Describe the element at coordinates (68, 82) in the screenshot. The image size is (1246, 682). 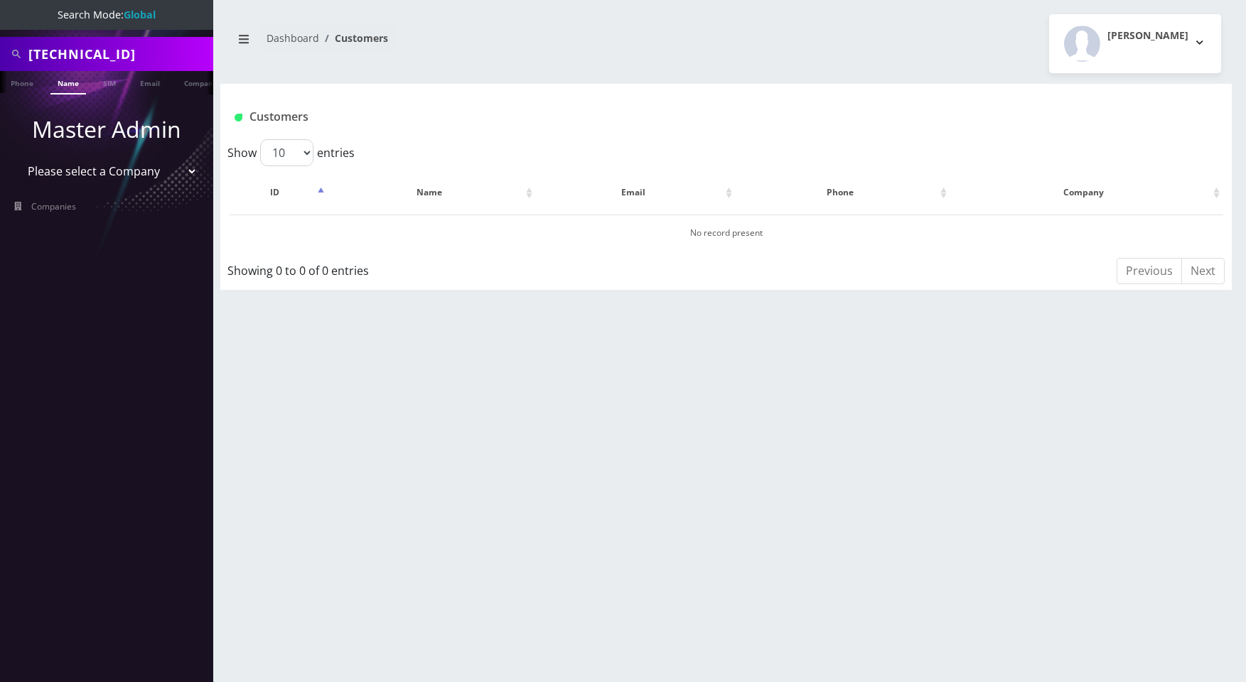
I see `a: Name` at that location.